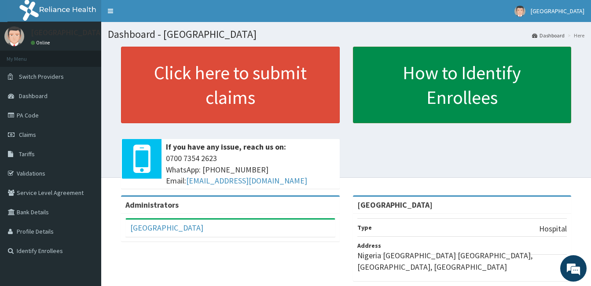  Describe the element at coordinates (86, 207) in the screenshot. I see `textarea: Type your message and hit 'Enter'` at that location.